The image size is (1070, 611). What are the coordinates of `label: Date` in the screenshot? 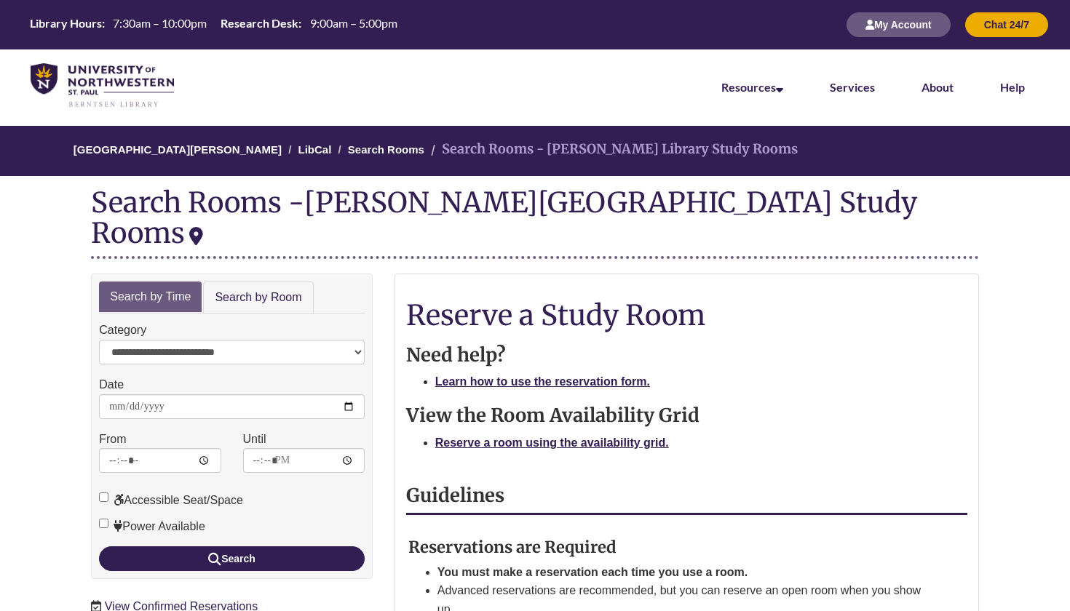 It's located at (111, 385).